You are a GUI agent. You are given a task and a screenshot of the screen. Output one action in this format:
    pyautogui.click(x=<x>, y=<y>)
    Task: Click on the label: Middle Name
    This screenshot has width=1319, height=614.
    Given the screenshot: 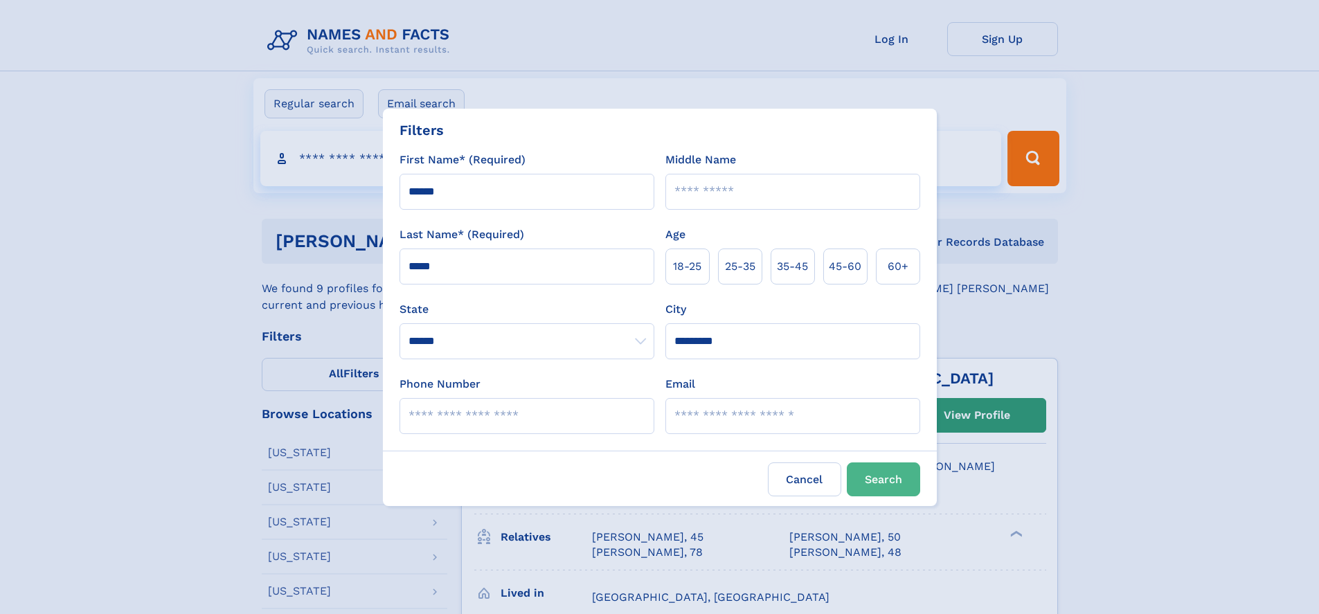 What is the action you would take?
    pyautogui.click(x=701, y=160)
    